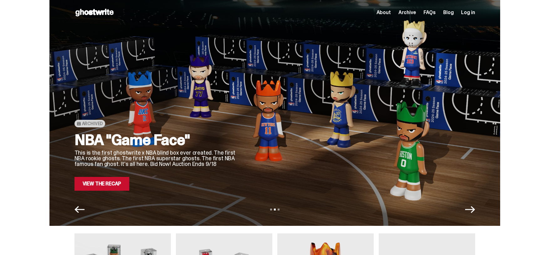 The height and width of the screenshot is (255, 554). What do you see at coordinates (470, 209) in the screenshot?
I see `button: Next` at bounding box center [470, 209].